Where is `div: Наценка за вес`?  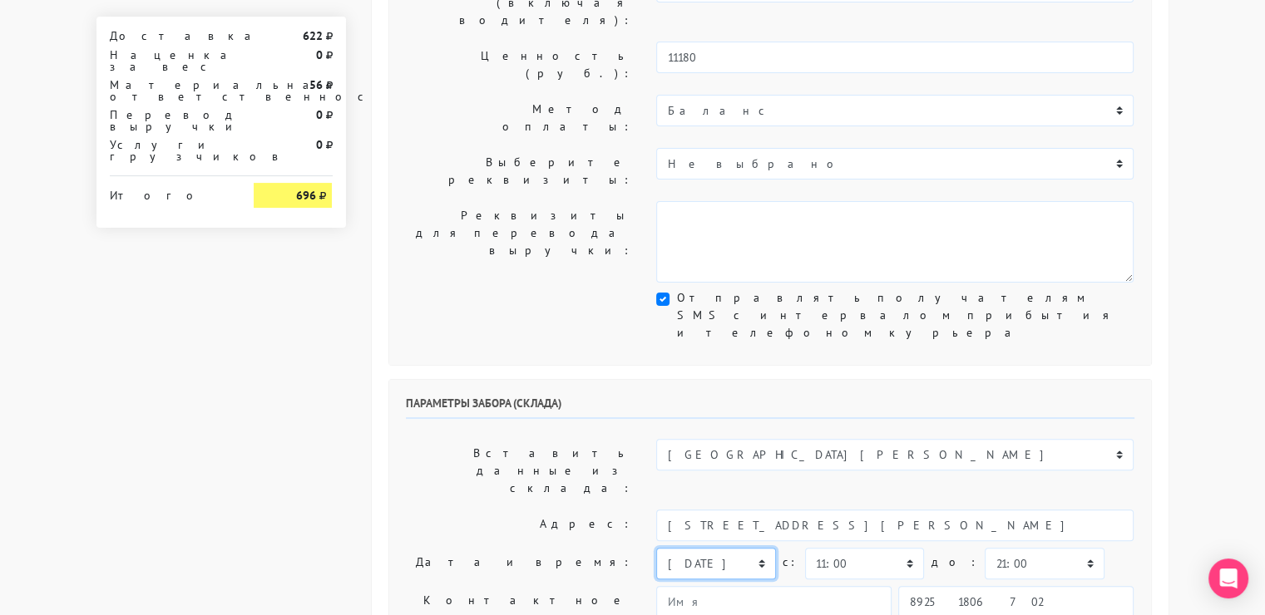
div: Наценка за вес is located at coordinates (170, 61).